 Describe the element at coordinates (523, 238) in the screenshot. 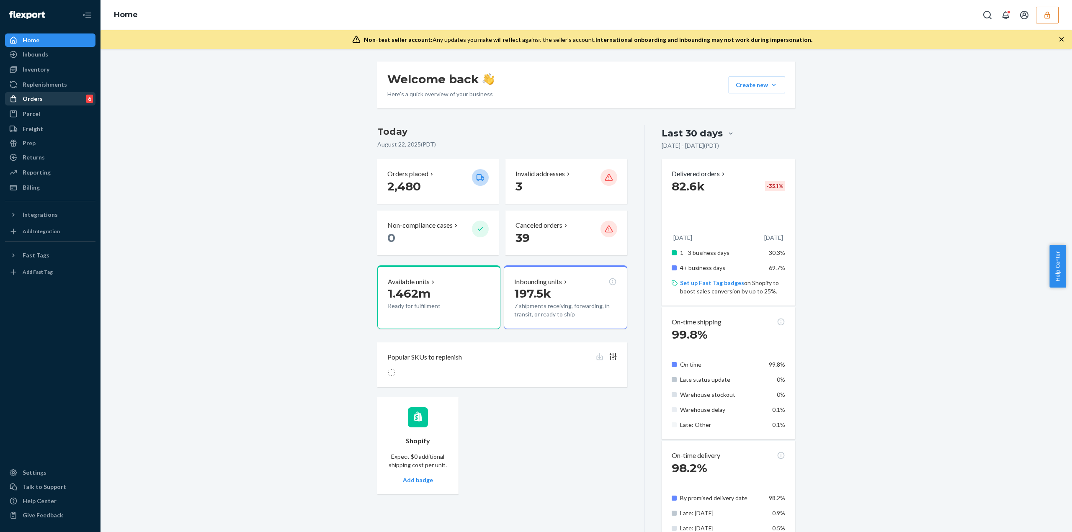

I see `span: 39` at that location.